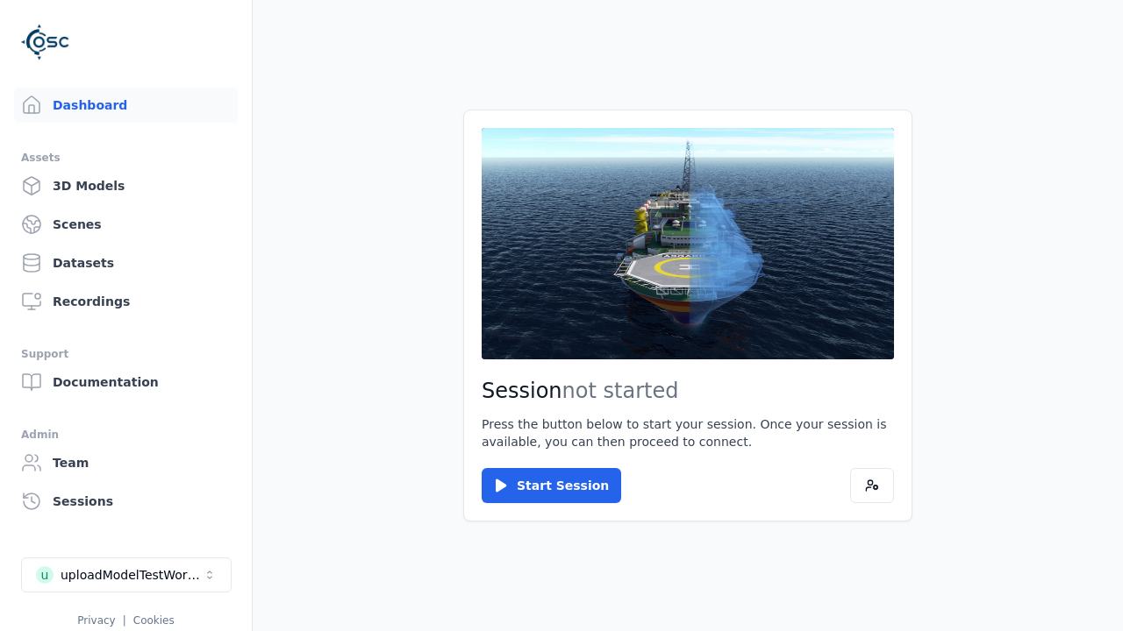  I want to click on a: Dashboard, so click(125, 105).